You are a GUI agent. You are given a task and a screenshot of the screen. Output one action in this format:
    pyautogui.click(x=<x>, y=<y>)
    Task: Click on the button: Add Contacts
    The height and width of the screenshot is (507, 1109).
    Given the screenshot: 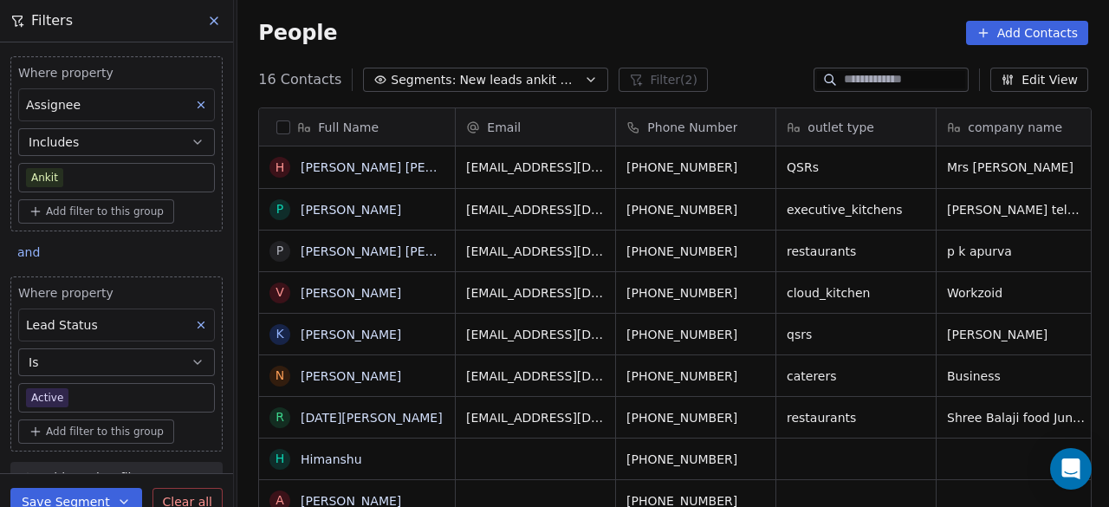 What is the action you would take?
    pyautogui.click(x=1026, y=33)
    